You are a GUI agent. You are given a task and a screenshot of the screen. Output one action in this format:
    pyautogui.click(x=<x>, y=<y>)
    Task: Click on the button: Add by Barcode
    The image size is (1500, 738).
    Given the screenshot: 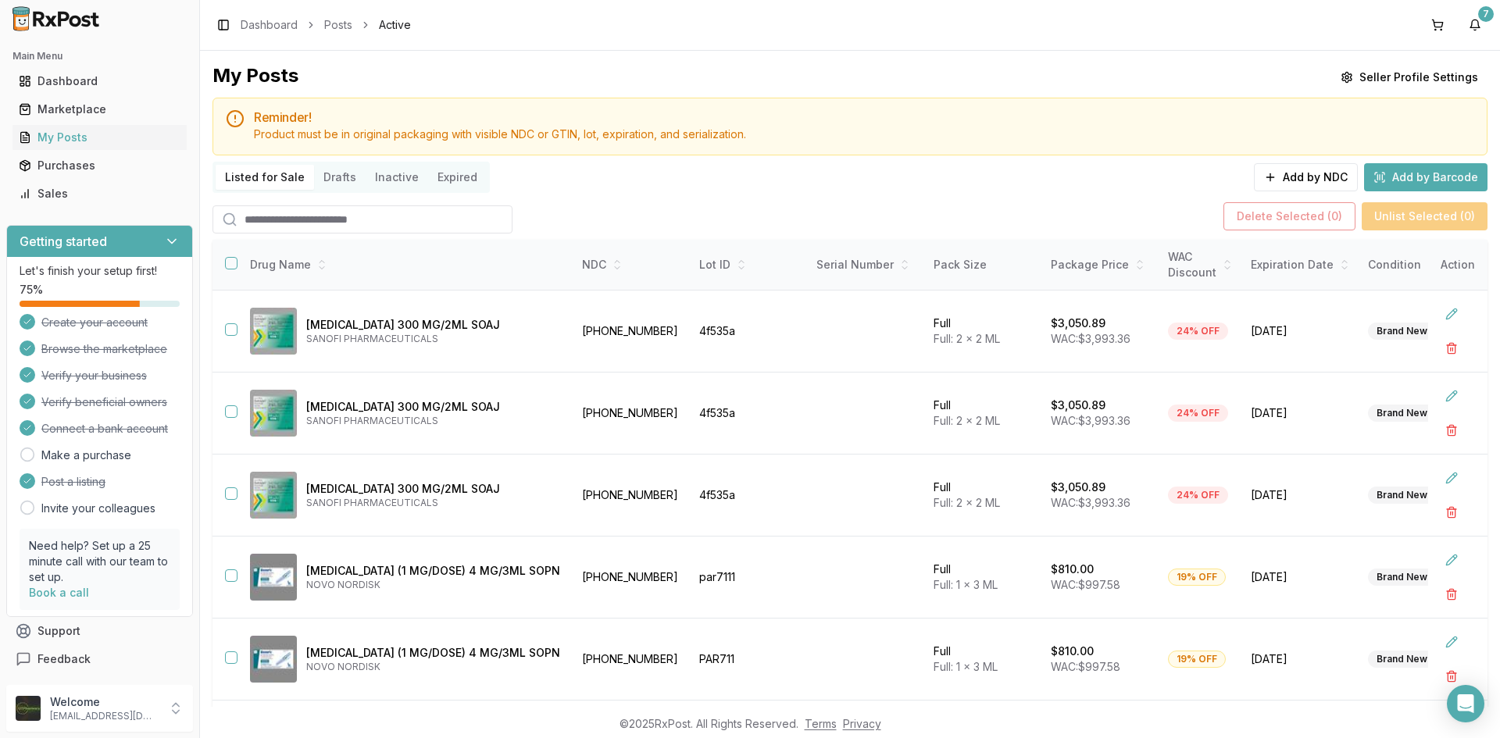 What is the action you would take?
    pyautogui.click(x=1426, y=177)
    